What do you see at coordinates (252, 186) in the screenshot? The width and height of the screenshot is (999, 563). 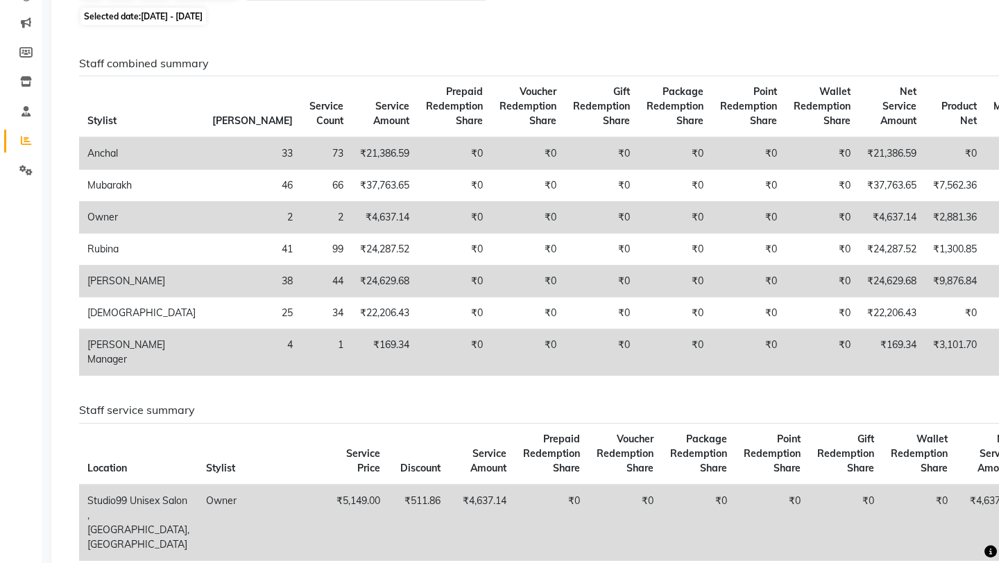 I see `td: 46` at bounding box center [252, 186].